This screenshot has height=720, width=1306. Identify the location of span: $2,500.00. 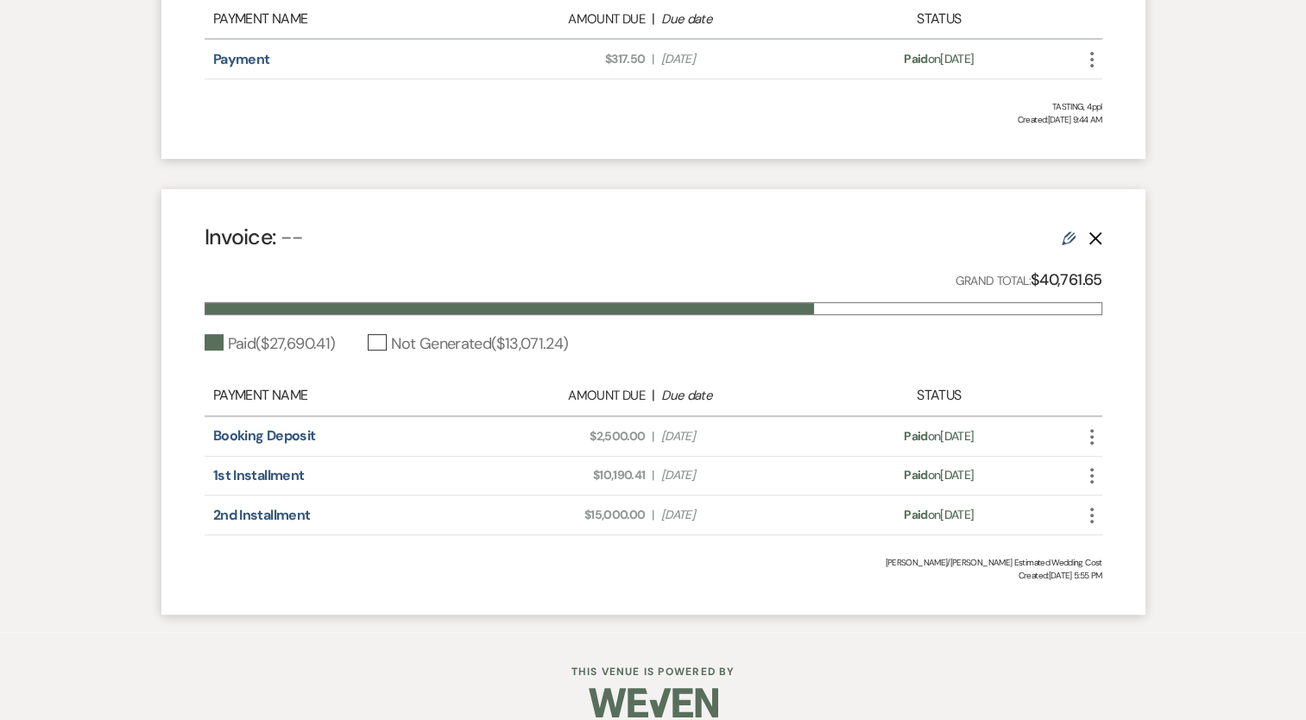
(565, 436).